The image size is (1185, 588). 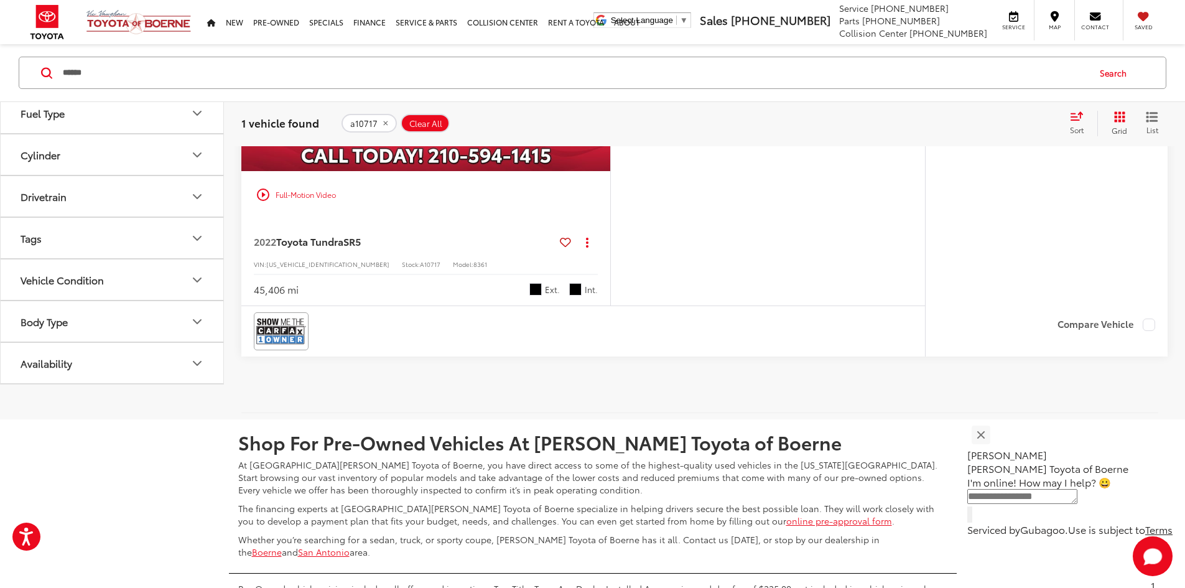 I want to click on span: Contact, so click(x=1095, y=27).